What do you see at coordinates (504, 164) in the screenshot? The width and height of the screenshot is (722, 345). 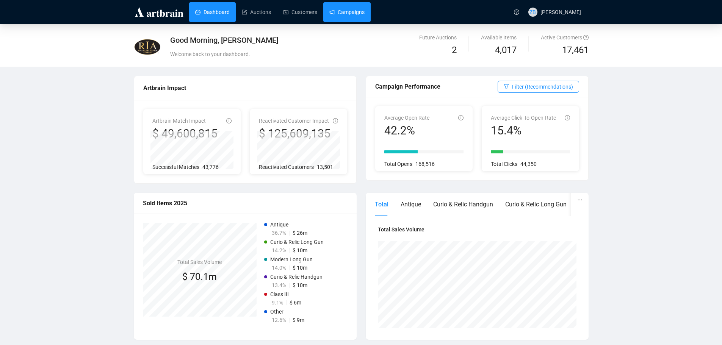 I see `span: Total Clicks` at bounding box center [504, 164].